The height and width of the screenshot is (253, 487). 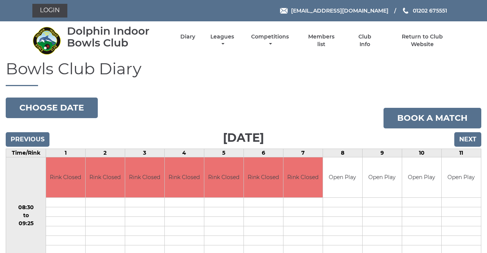 I want to click on img: Dolphin Indoor Bowls Club, so click(x=46, y=40).